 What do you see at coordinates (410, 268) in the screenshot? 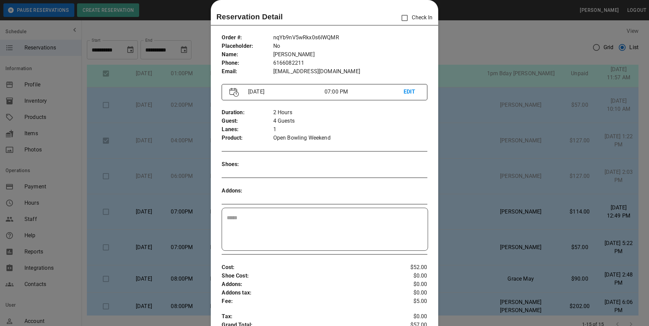
I see `p: $52.00` at bounding box center [410, 268].